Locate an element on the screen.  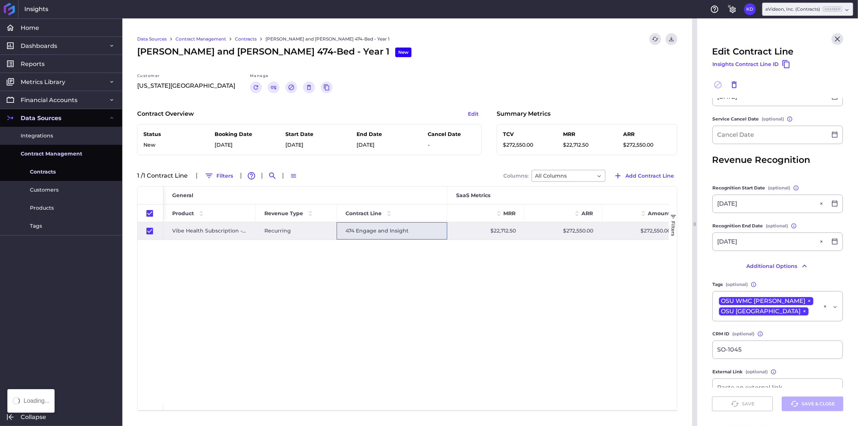
button: Additional Options is located at coordinates (778, 266).